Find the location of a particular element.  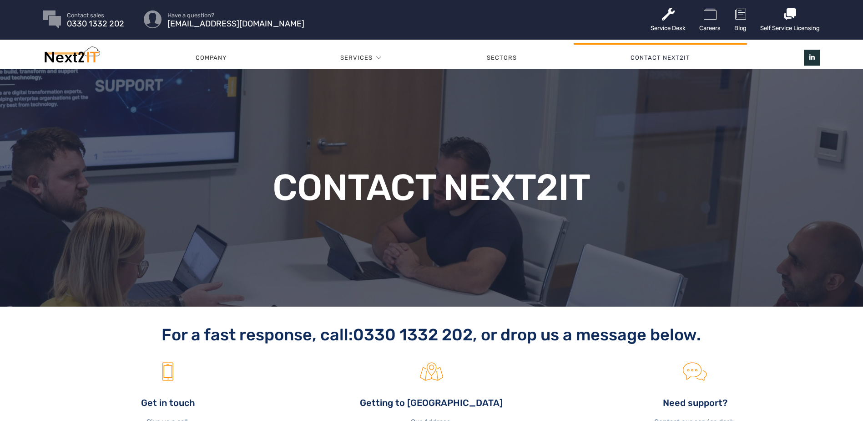

a: Company is located at coordinates (211, 58).